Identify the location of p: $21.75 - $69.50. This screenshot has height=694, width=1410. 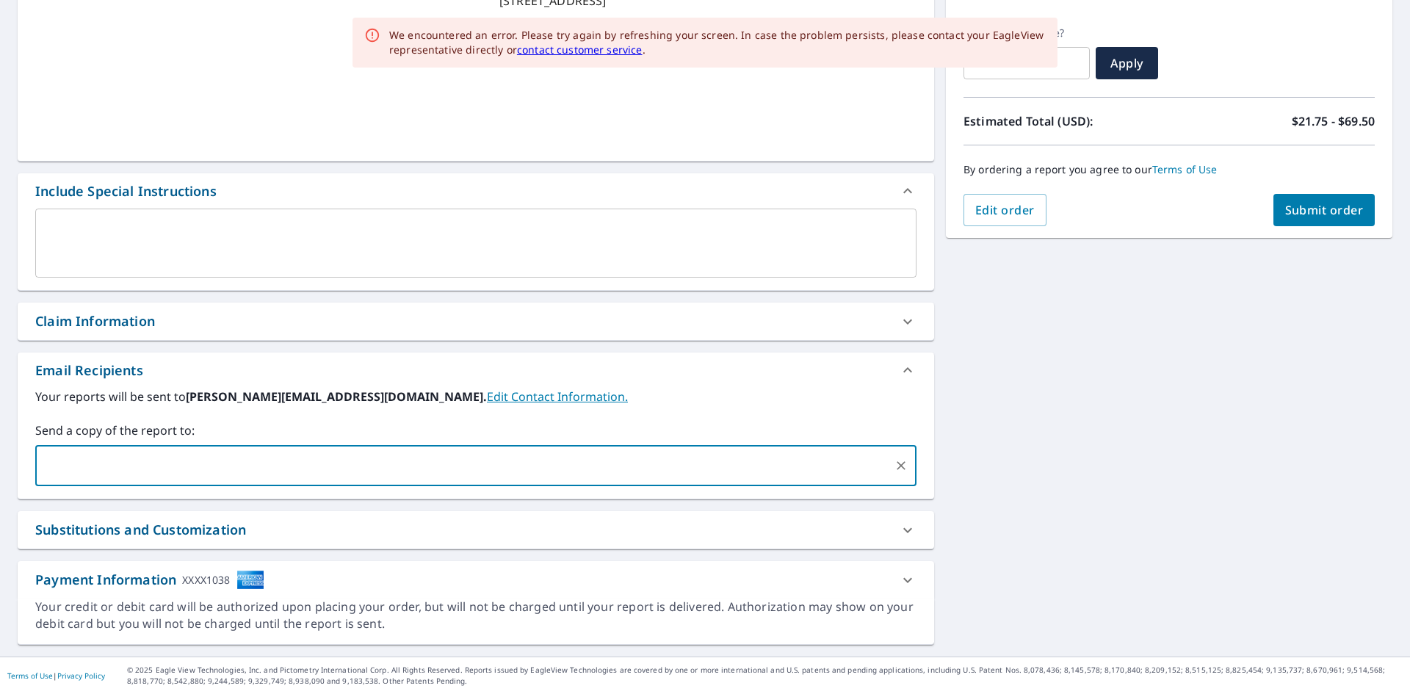
(1333, 121).